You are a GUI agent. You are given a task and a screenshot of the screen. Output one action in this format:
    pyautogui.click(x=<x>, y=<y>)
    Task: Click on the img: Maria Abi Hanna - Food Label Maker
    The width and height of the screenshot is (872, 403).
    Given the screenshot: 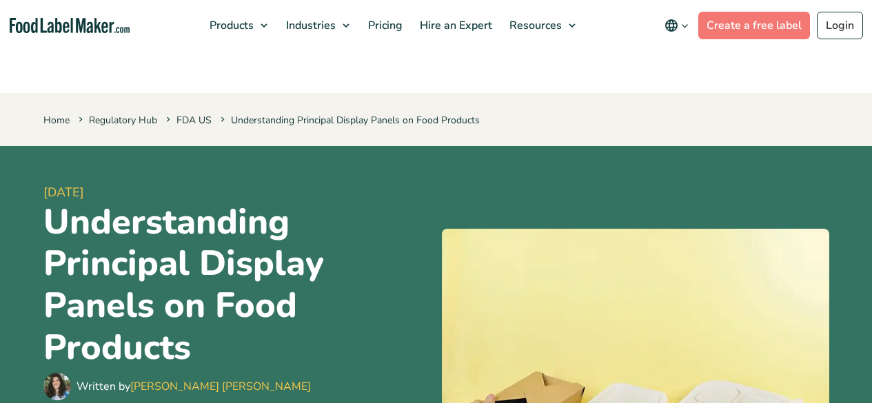 What is the action you would take?
    pyautogui.click(x=57, y=387)
    